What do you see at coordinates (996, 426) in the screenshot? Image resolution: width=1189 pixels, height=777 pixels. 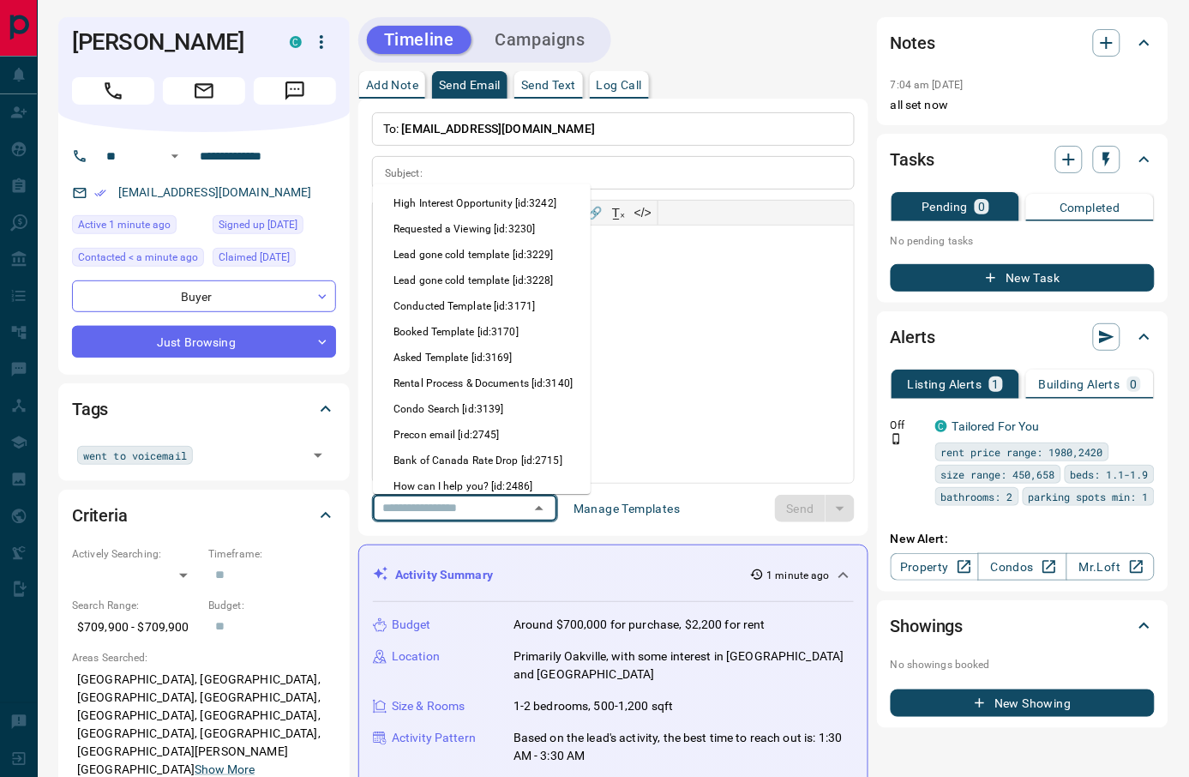 I see `a: Tailored For You` at bounding box center [996, 426].